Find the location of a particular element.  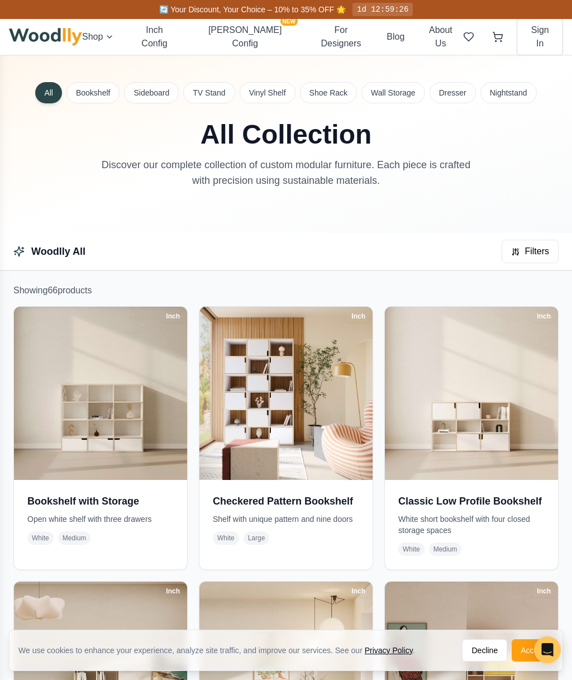

p: Showing 66 product s is located at coordinates (286, 291).